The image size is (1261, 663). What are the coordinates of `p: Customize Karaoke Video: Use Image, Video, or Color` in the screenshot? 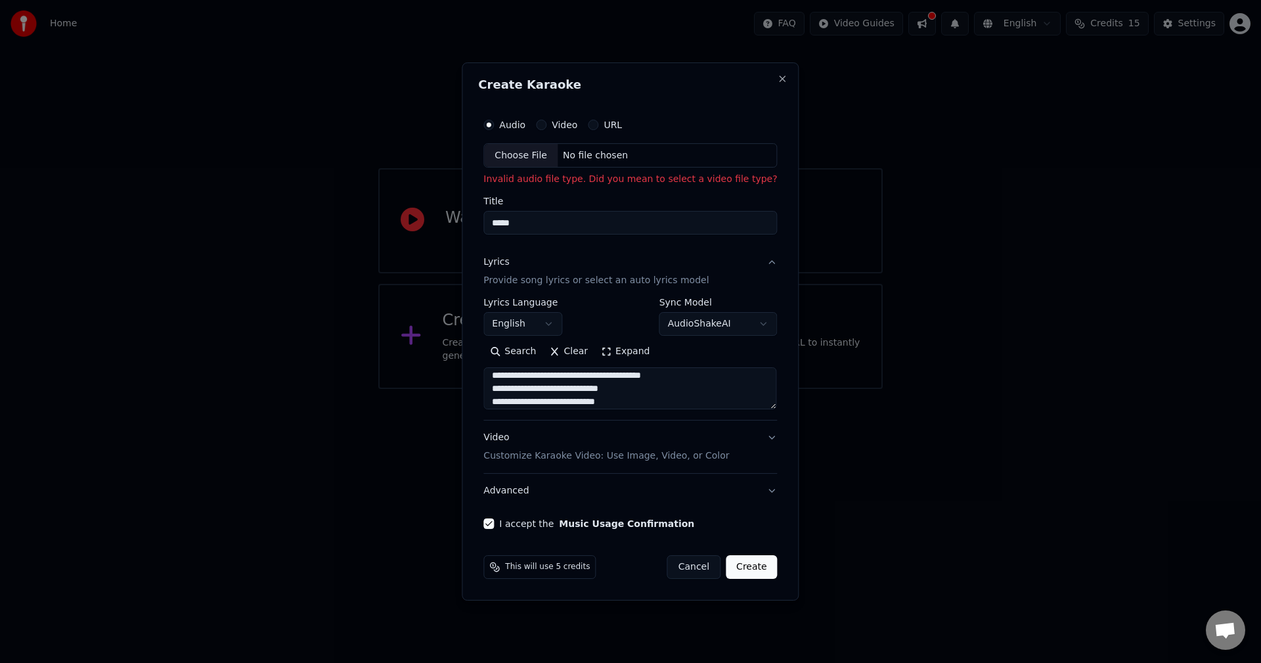 It's located at (606, 456).